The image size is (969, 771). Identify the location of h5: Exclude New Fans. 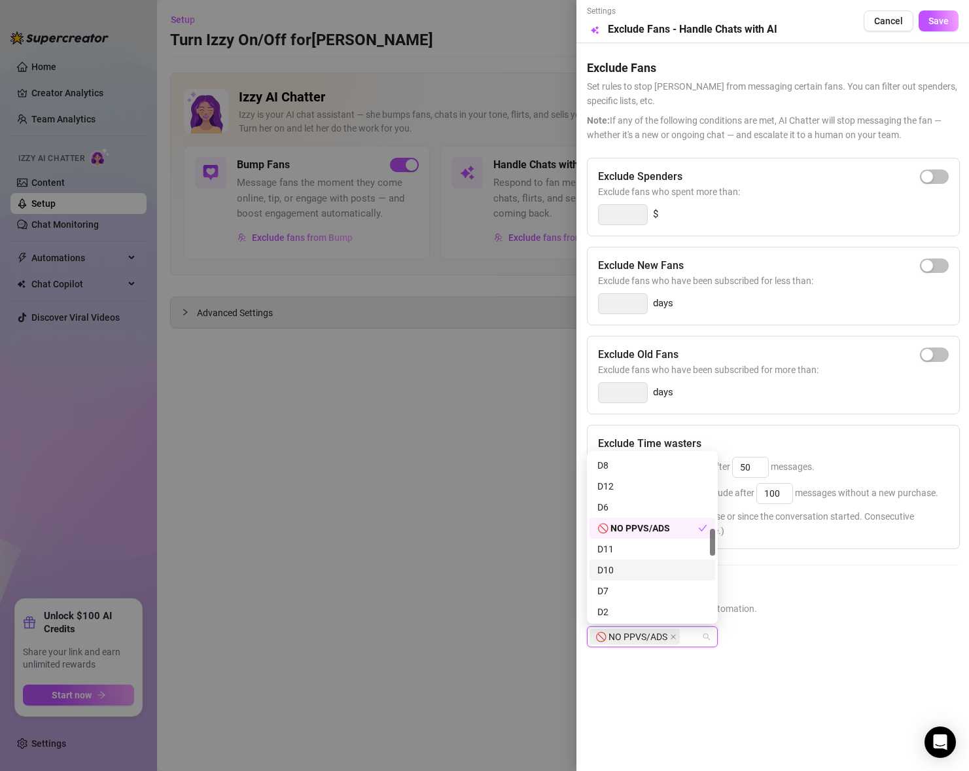
(641, 266).